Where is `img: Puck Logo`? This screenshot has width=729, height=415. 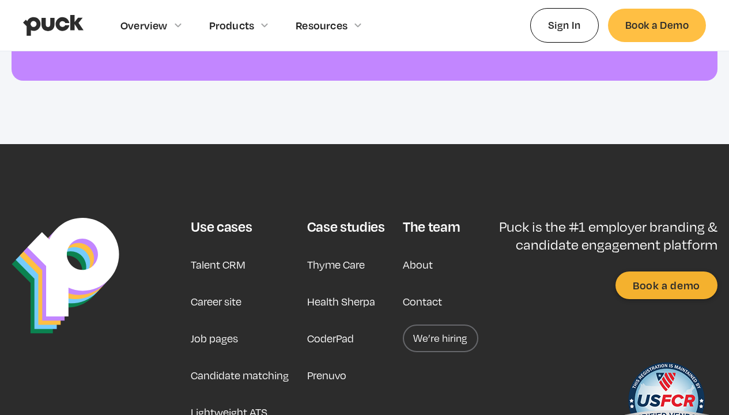
img: Puck Logo is located at coordinates (65, 276).